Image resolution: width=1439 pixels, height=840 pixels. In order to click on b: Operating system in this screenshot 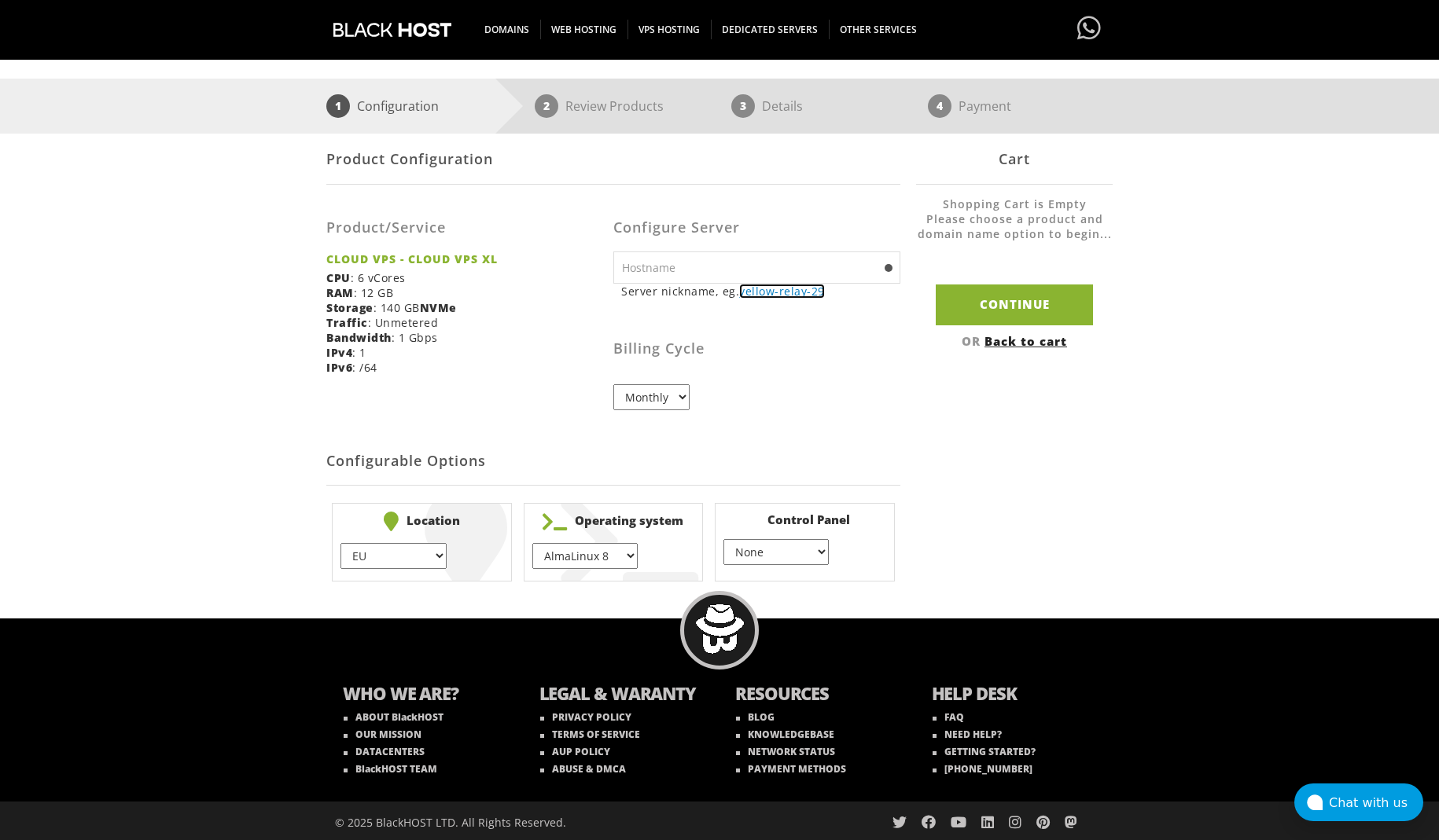, I will do `click(614, 521)`.